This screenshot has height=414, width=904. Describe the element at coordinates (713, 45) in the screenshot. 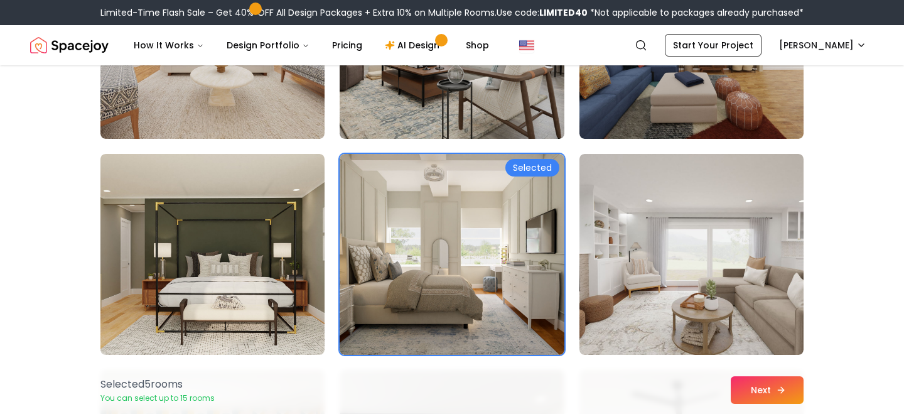

I see `a: Start Your Project` at that location.